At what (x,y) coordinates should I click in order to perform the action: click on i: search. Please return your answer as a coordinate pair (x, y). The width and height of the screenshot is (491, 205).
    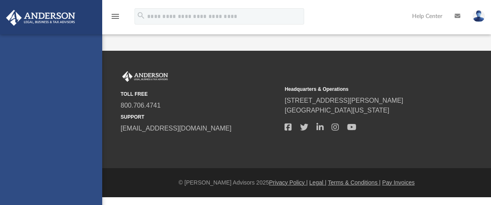
    Looking at the image, I should click on (141, 16).